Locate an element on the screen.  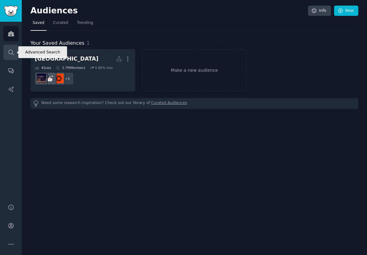
a: New is located at coordinates (346, 11).